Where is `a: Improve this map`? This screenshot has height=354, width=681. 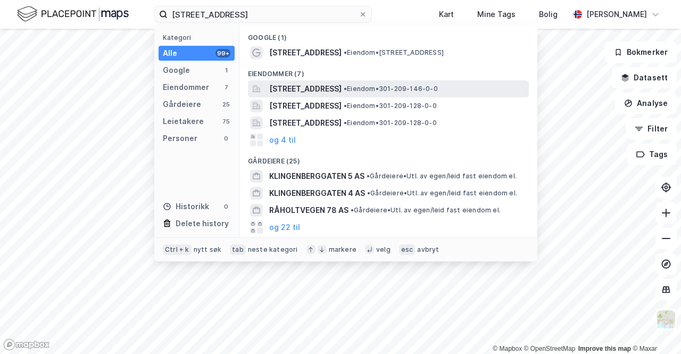 a: Improve this map is located at coordinates (604, 348).